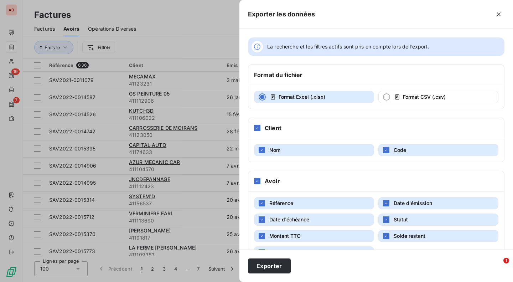 This screenshot has height=282, width=513. Describe the element at coordinates (314, 220) in the screenshot. I see `button: Date d'échéance` at that location.